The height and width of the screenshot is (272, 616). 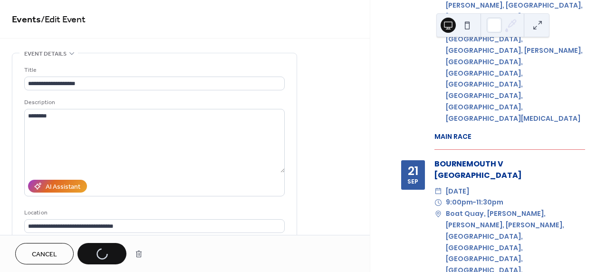 What do you see at coordinates (44, 254) in the screenshot?
I see `span: Cancel` at bounding box center [44, 254].